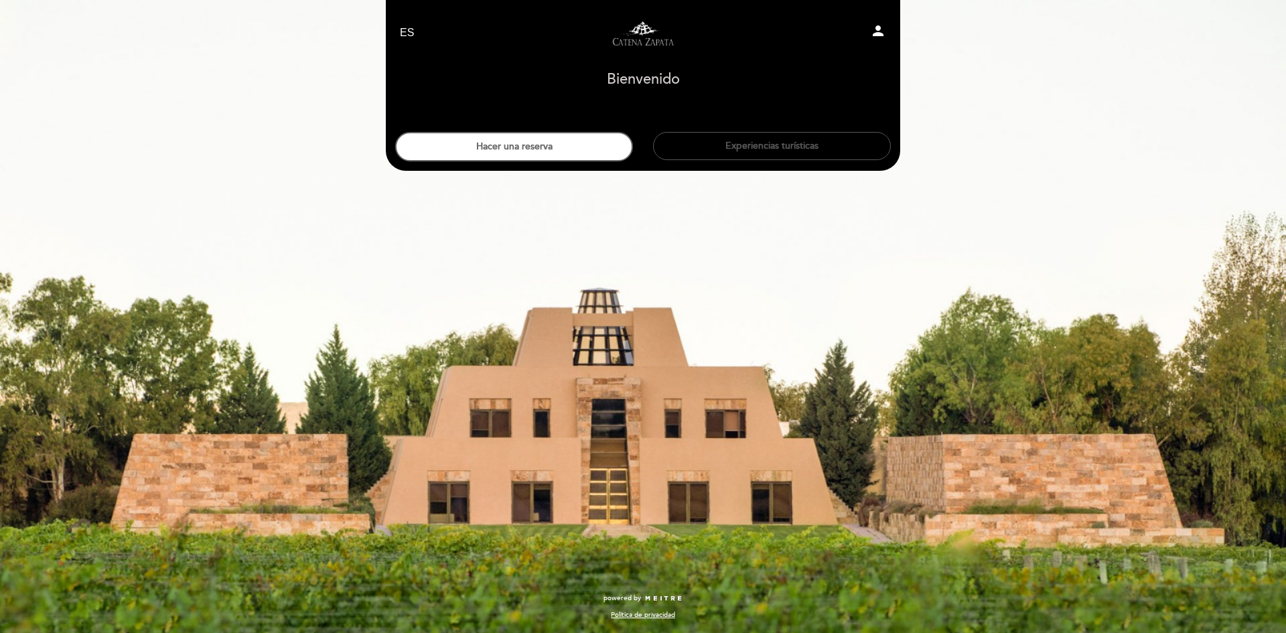  I want to click on i: person, so click(878, 31).